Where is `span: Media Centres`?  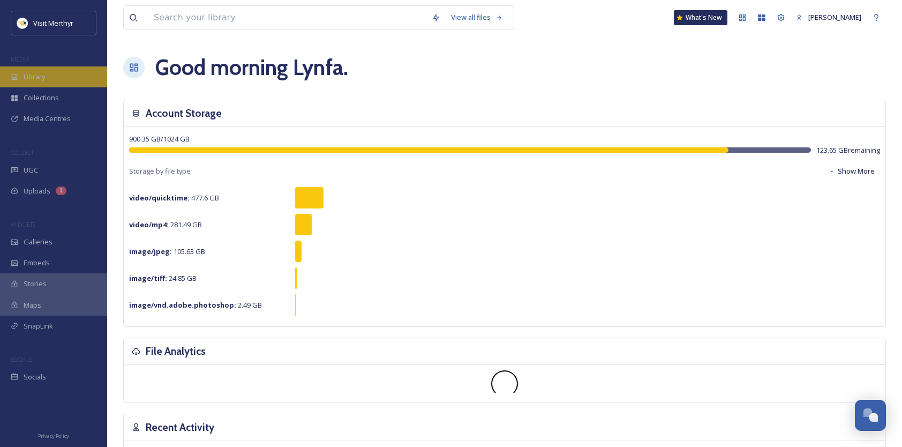 span: Media Centres is located at coordinates (47, 118).